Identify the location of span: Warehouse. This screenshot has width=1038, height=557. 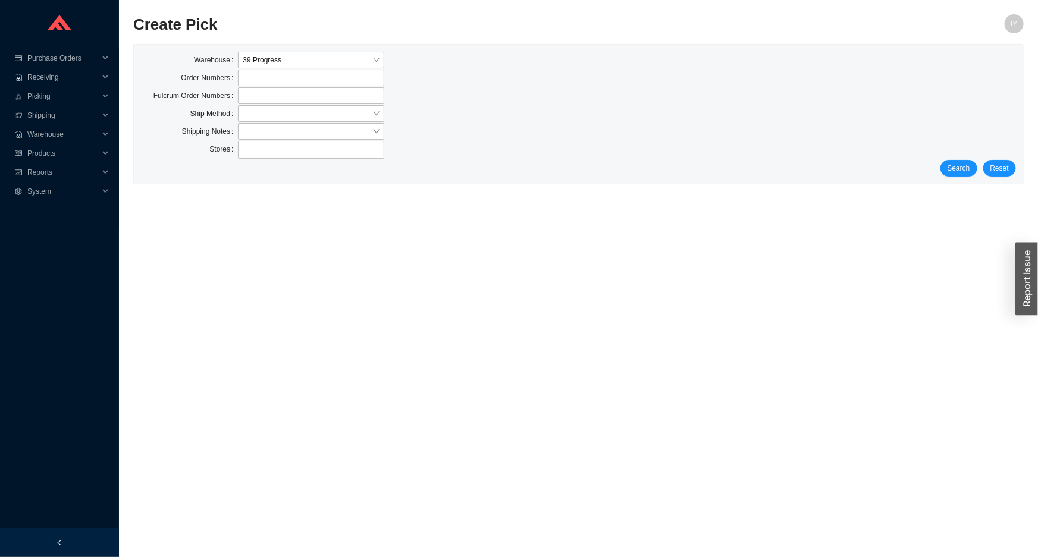
(63, 134).